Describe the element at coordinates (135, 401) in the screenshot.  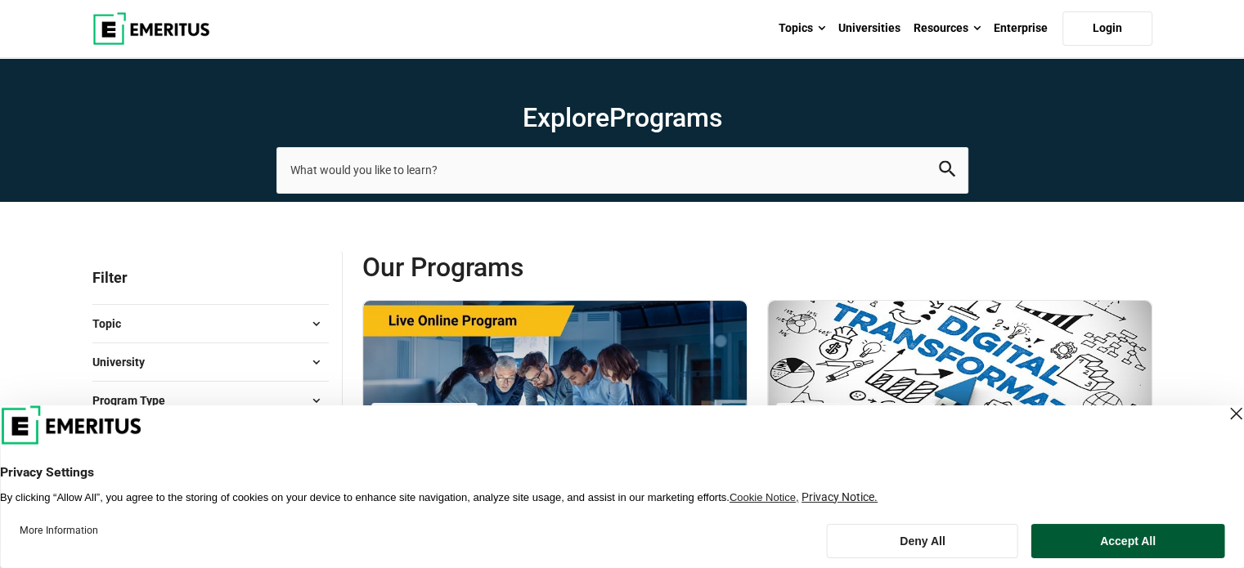
I see `span: Program Type` at that location.